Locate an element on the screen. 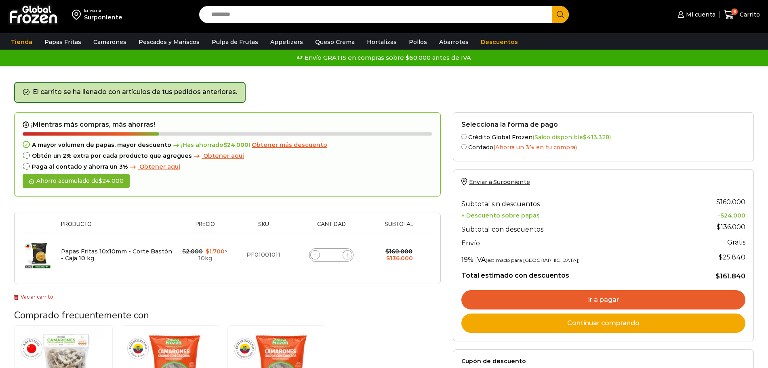 The height and width of the screenshot is (368, 768). a: 8 Carrito is located at coordinates (741, 15).